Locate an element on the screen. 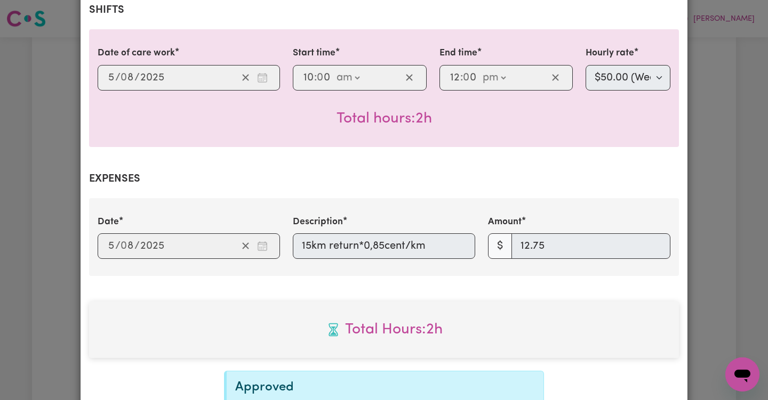 The height and width of the screenshot is (400, 768). label: Start time is located at coordinates (314, 53).